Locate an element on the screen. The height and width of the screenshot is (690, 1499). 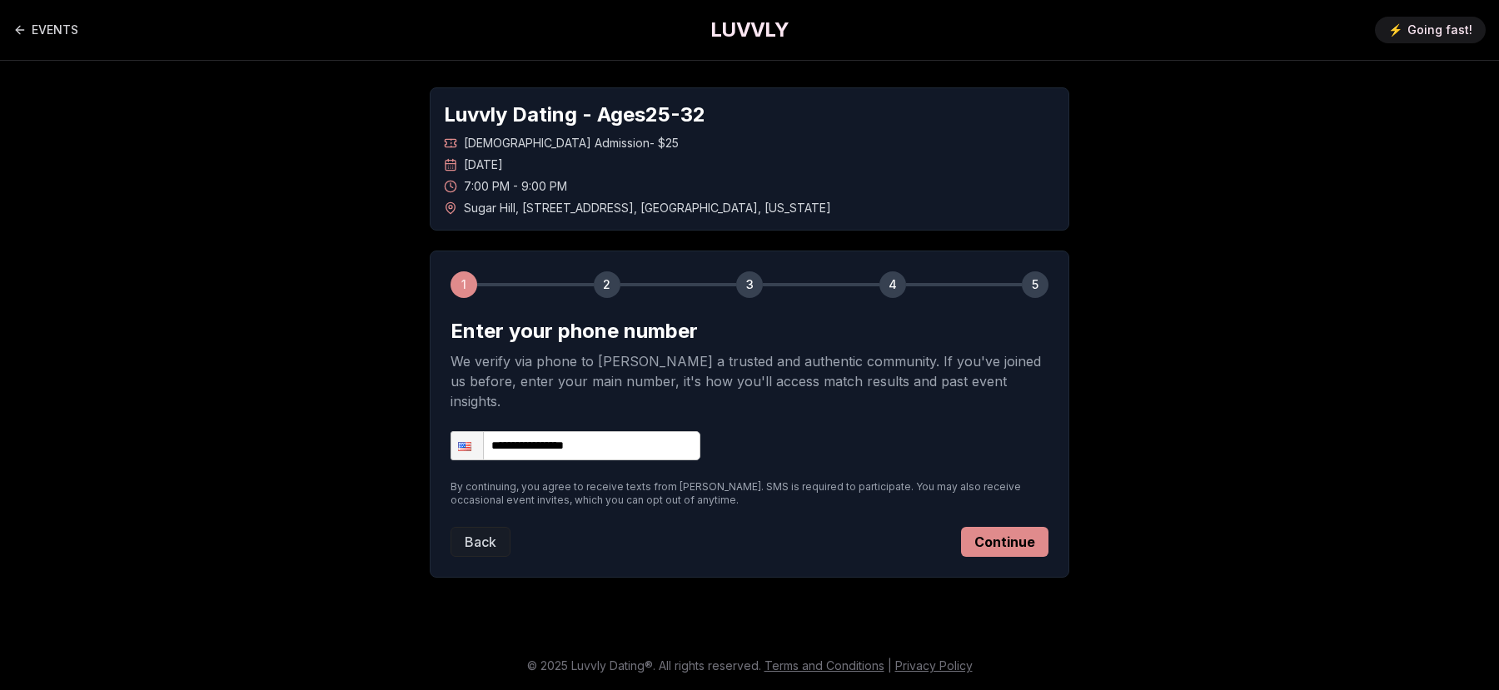
div: 3 is located at coordinates (749, 285).